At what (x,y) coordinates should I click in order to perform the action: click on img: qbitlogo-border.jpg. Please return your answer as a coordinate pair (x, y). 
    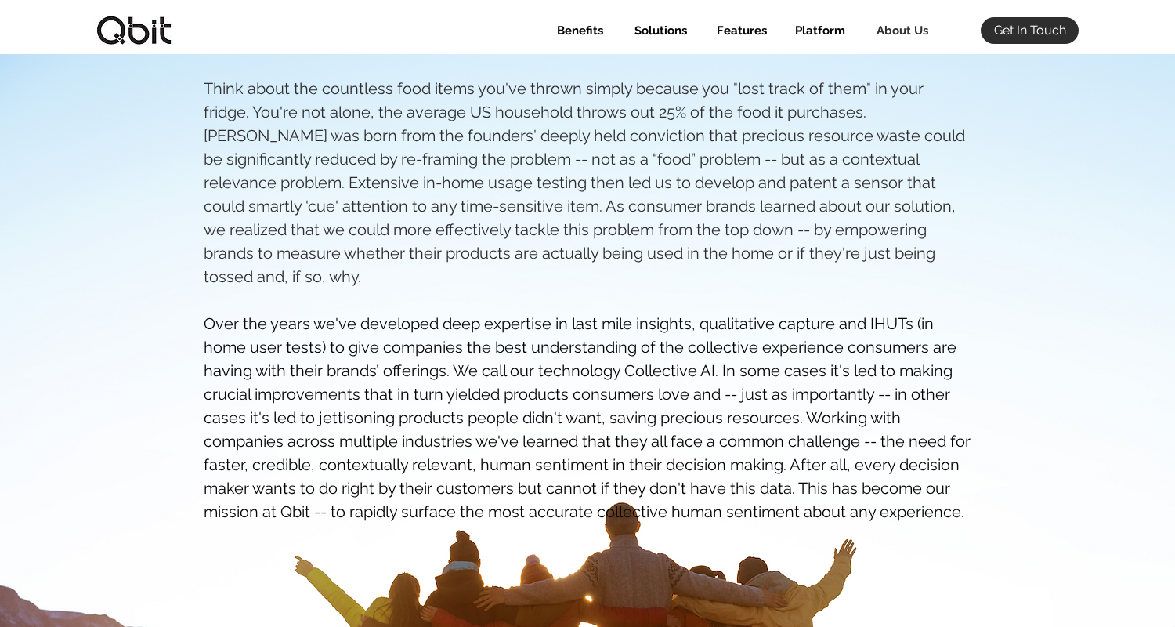
    Looking at the image, I should click on (134, 31).